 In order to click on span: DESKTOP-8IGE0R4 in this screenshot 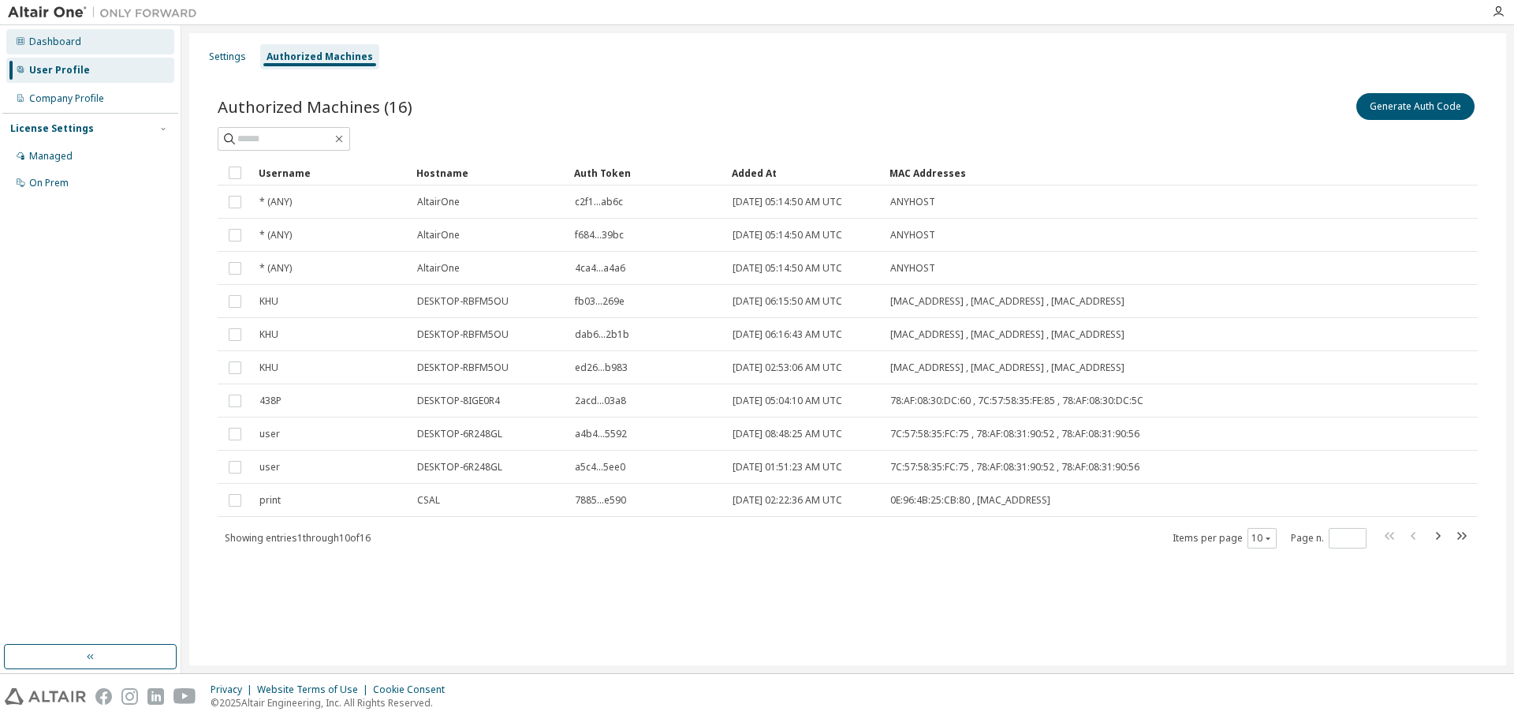, I will do `click(458, 401)`.